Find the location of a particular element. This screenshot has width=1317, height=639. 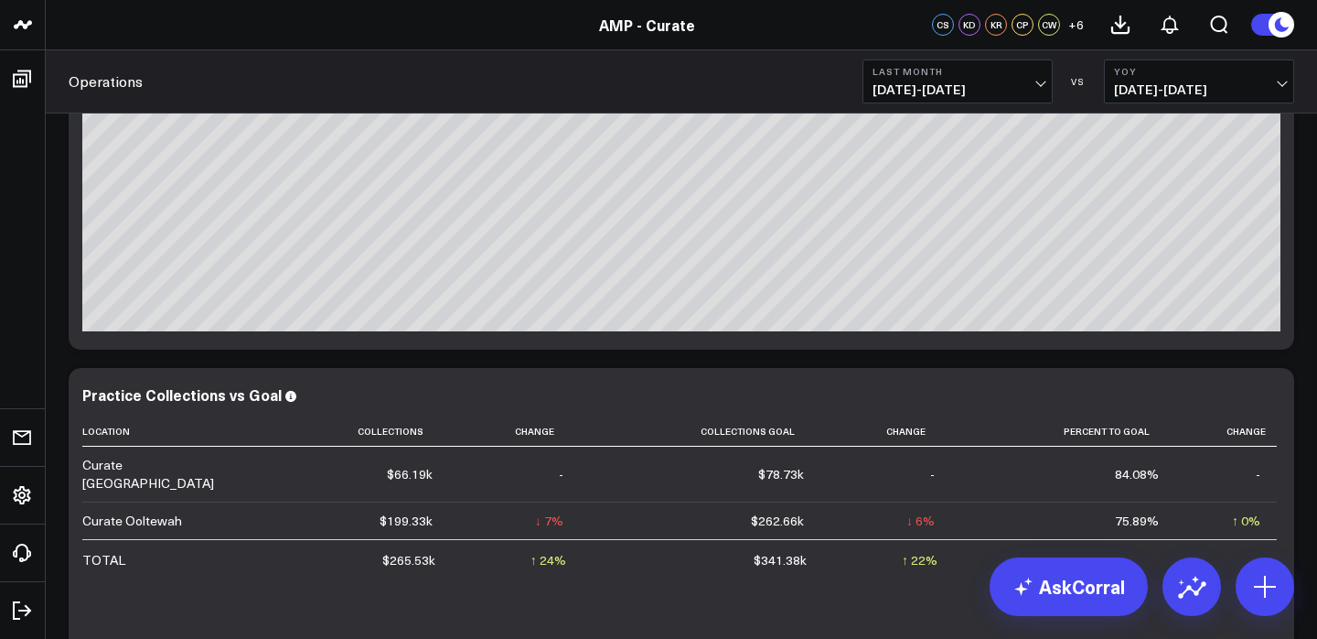

a: Operations is located at coordinates (105, 81).